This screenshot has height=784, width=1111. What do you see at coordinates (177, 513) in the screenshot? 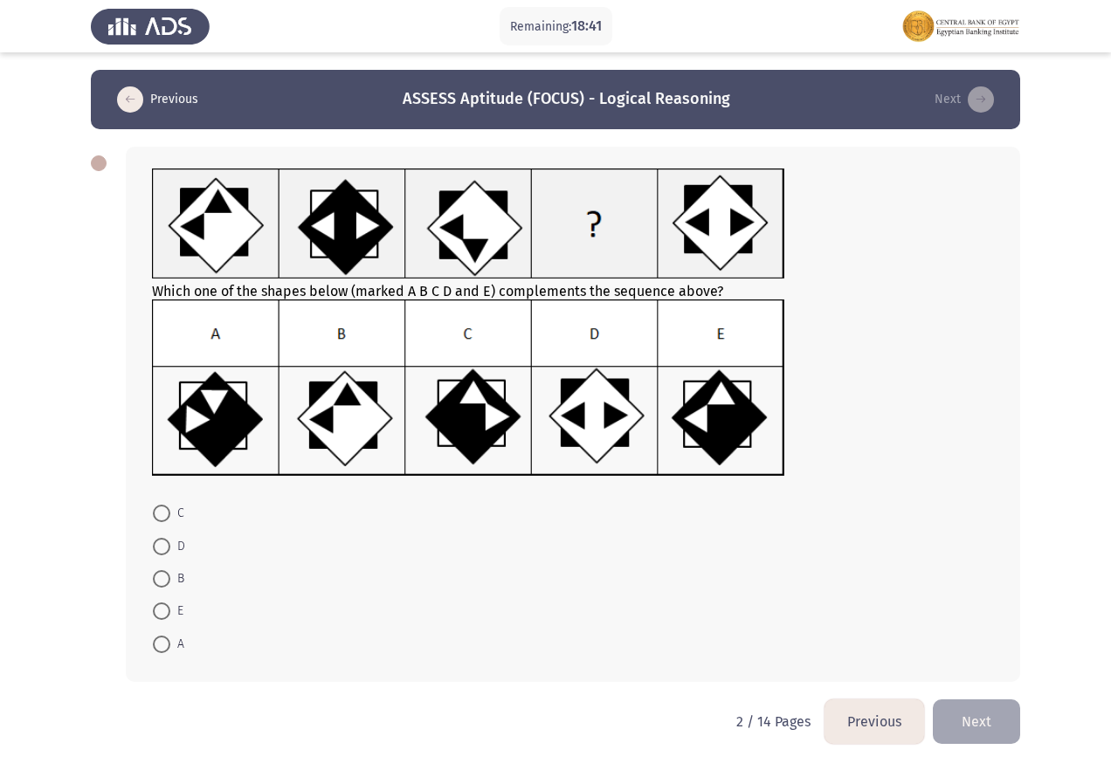
I see `span: C` at bounding box center [177, 513].